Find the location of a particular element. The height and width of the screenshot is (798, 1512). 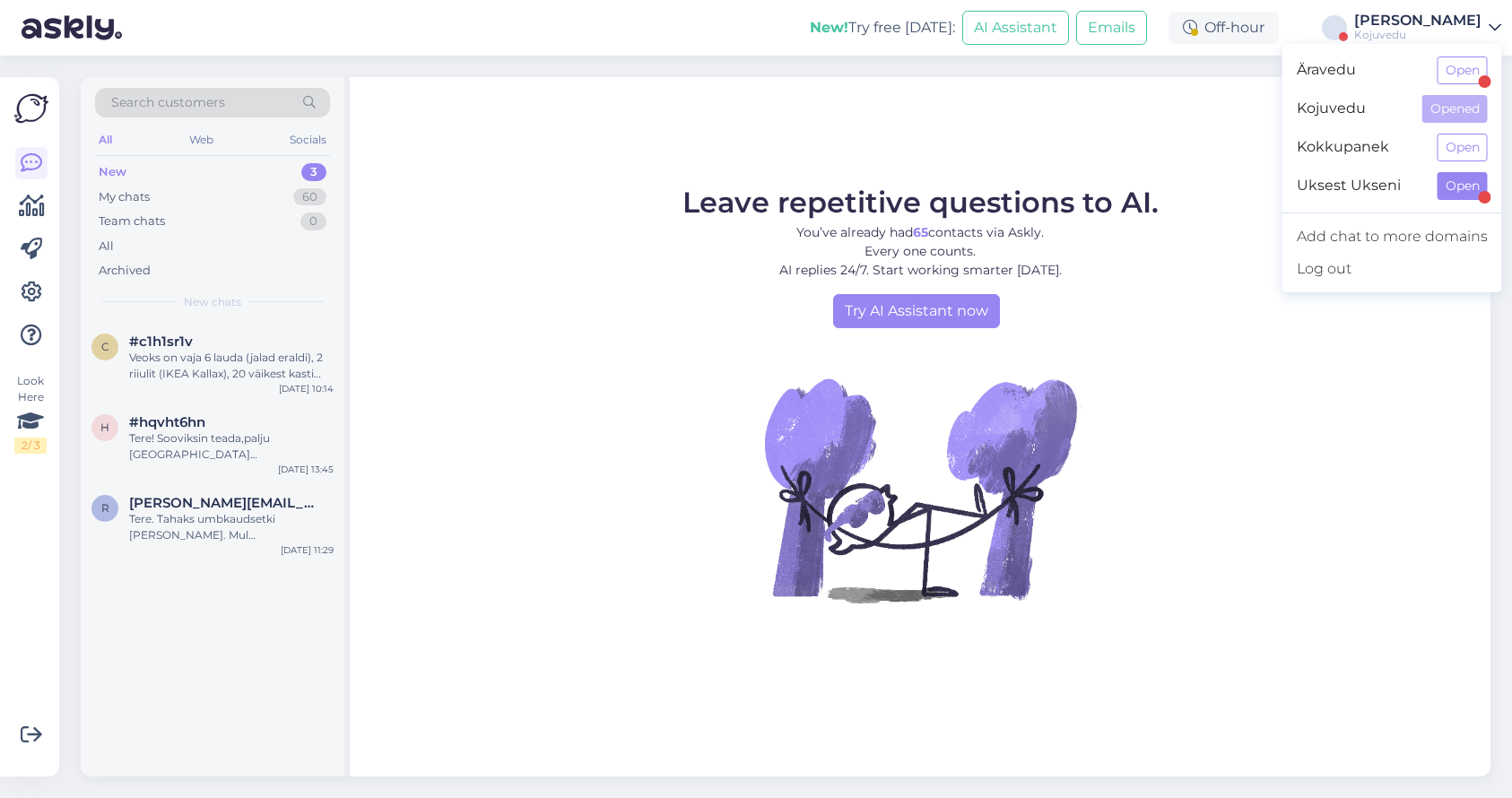

button: Opened is located at coordinates (1455, 108).